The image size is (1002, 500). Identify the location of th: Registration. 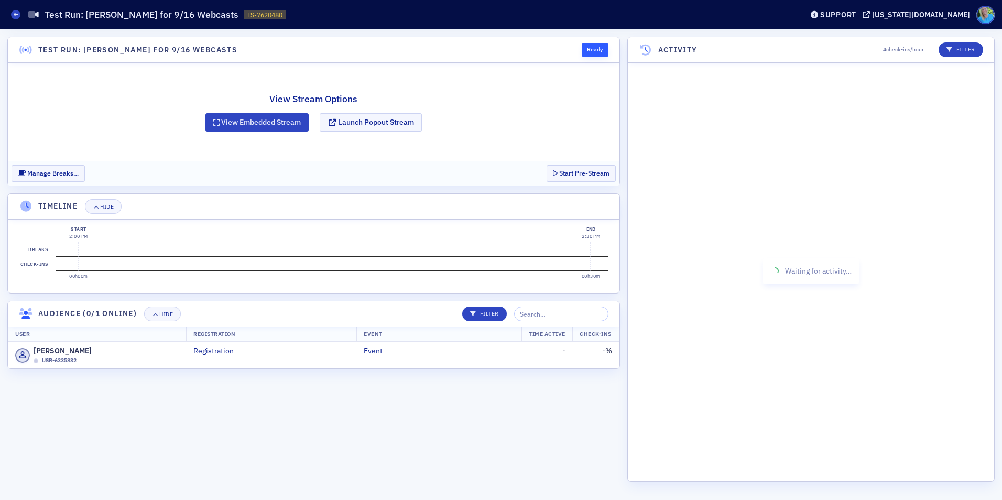
(271, 334).